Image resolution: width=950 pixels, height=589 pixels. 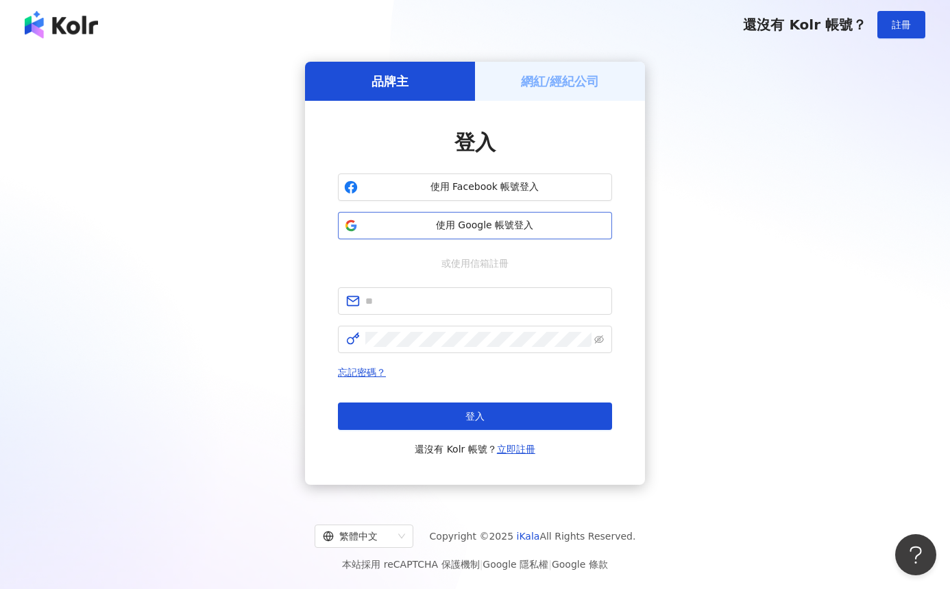 What do you see at coordinates (516, 449) in the screenshot?
I see `a: 立即註冊` at bounding box center [516, 449].